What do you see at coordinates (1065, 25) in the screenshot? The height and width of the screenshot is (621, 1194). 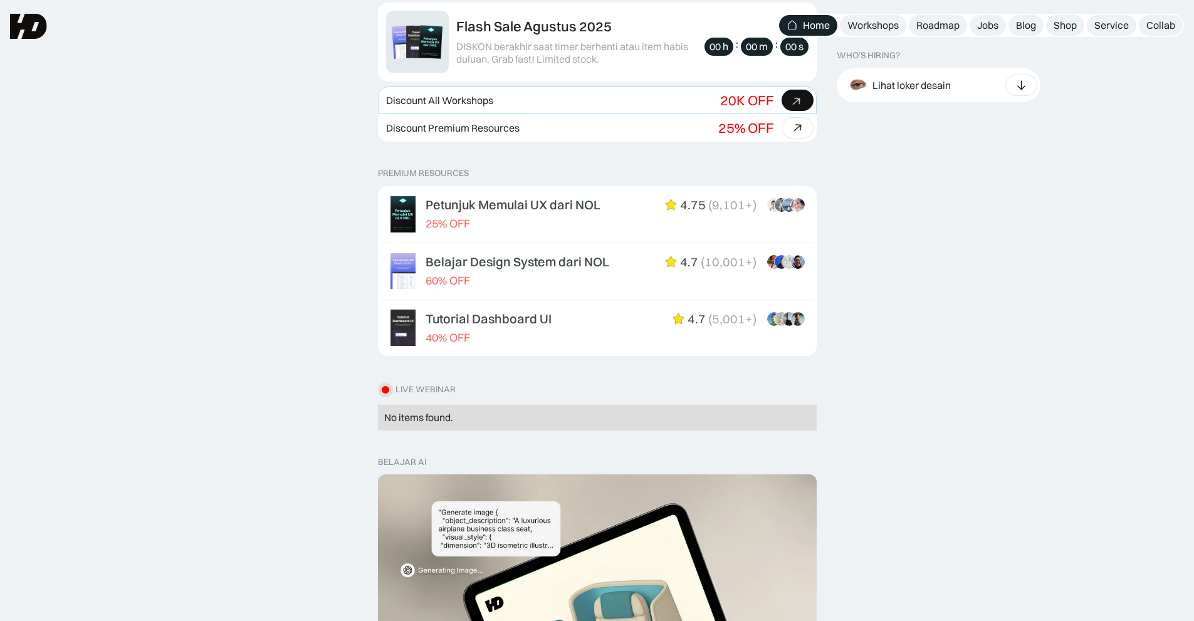 I see `div: Shop` at bounding box center [1065, 25].